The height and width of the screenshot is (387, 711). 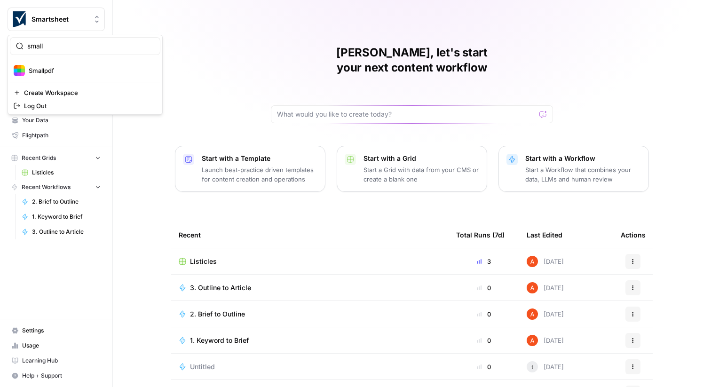 What do you see at coordinates (39, 158) in the screenshot?
I see `span: Recent Grids` at bounding box center [39, 158].